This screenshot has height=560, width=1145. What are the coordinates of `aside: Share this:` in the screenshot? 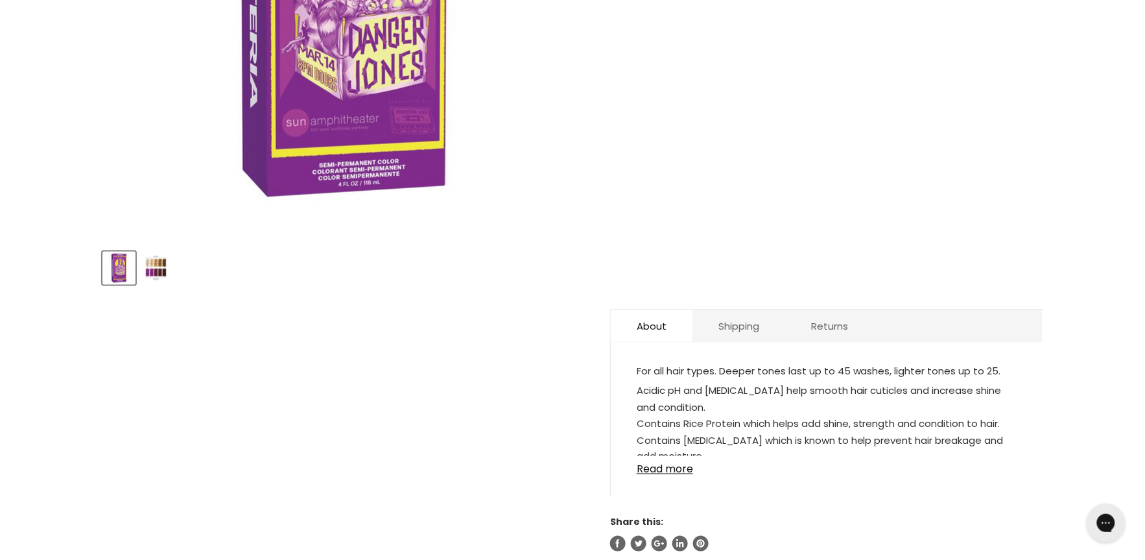 It's located at (826, 534).